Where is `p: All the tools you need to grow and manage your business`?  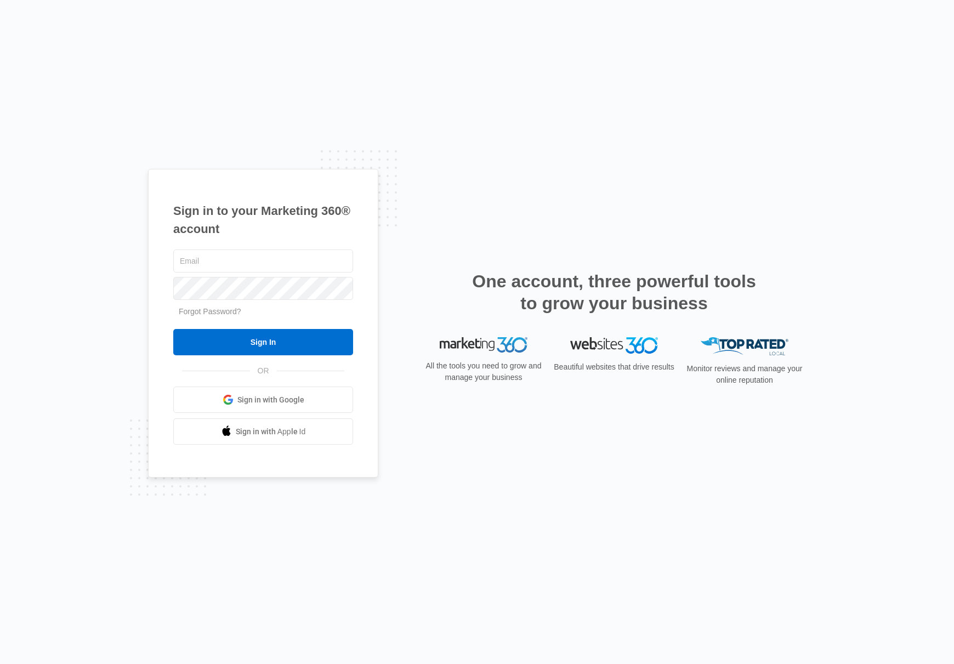 p: All the tools you need to grow and manage your business is located at coordinates (483, 372).